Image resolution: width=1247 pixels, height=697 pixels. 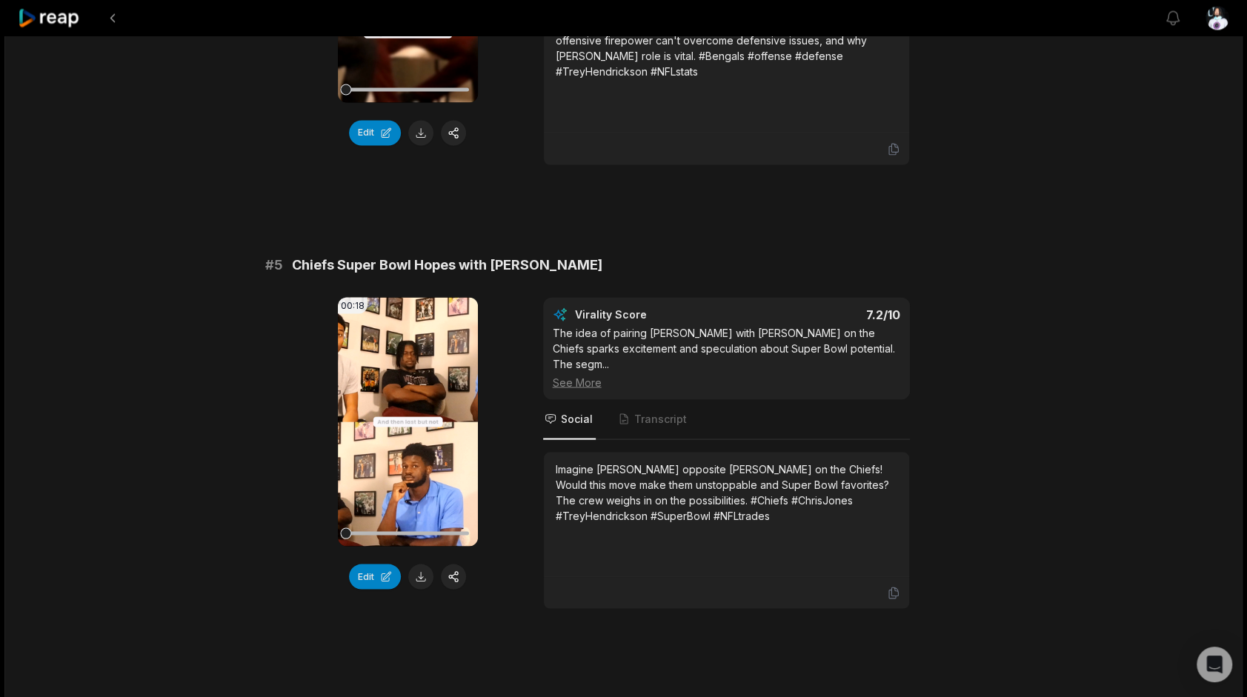 What do you see at coordinates (820, 314) in the screenshot?
I see `div: 7.2 /10` at bounding box center [820, 314].